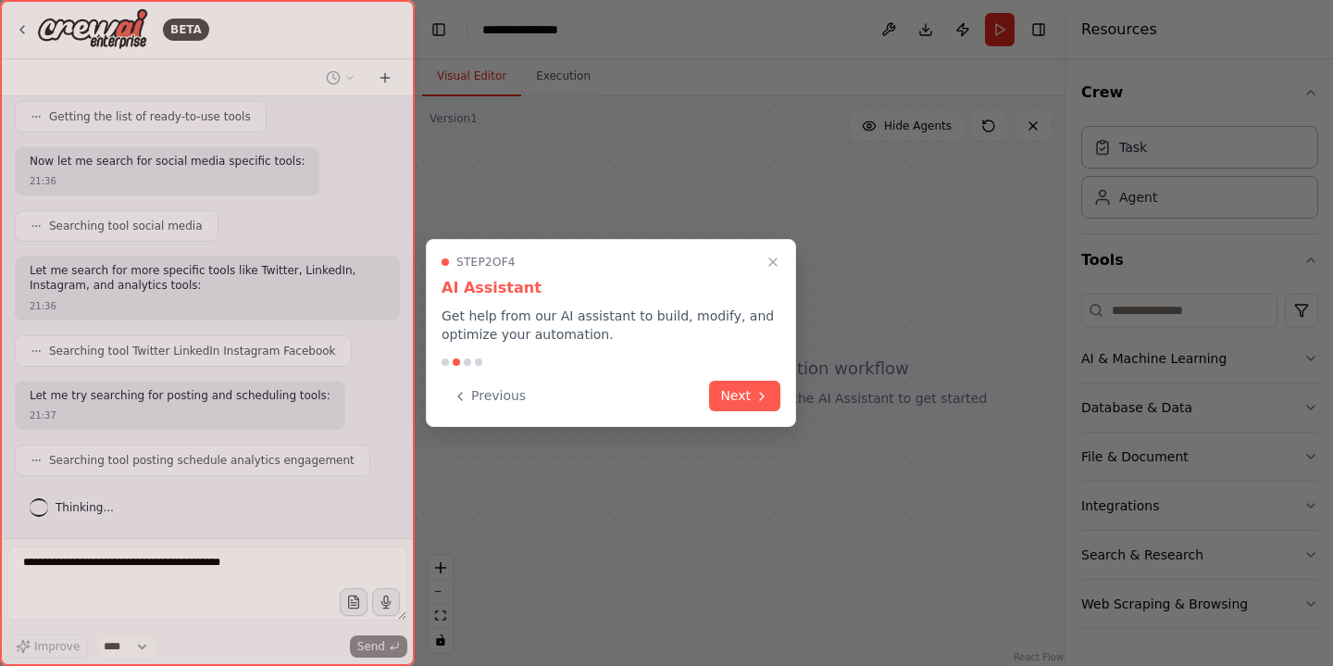 The image size is (1333, 666). What do you see at coordinates (773, 262) in the screenshot?
I see `button: Close walkthrough` at bounding box center [773, 262].